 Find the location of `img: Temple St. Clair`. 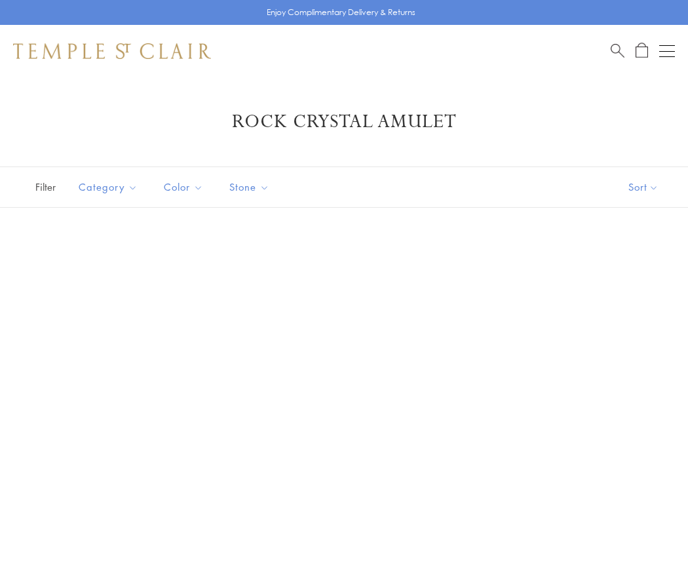

img: Temple St. Clair is located at coordinates (112, 51).